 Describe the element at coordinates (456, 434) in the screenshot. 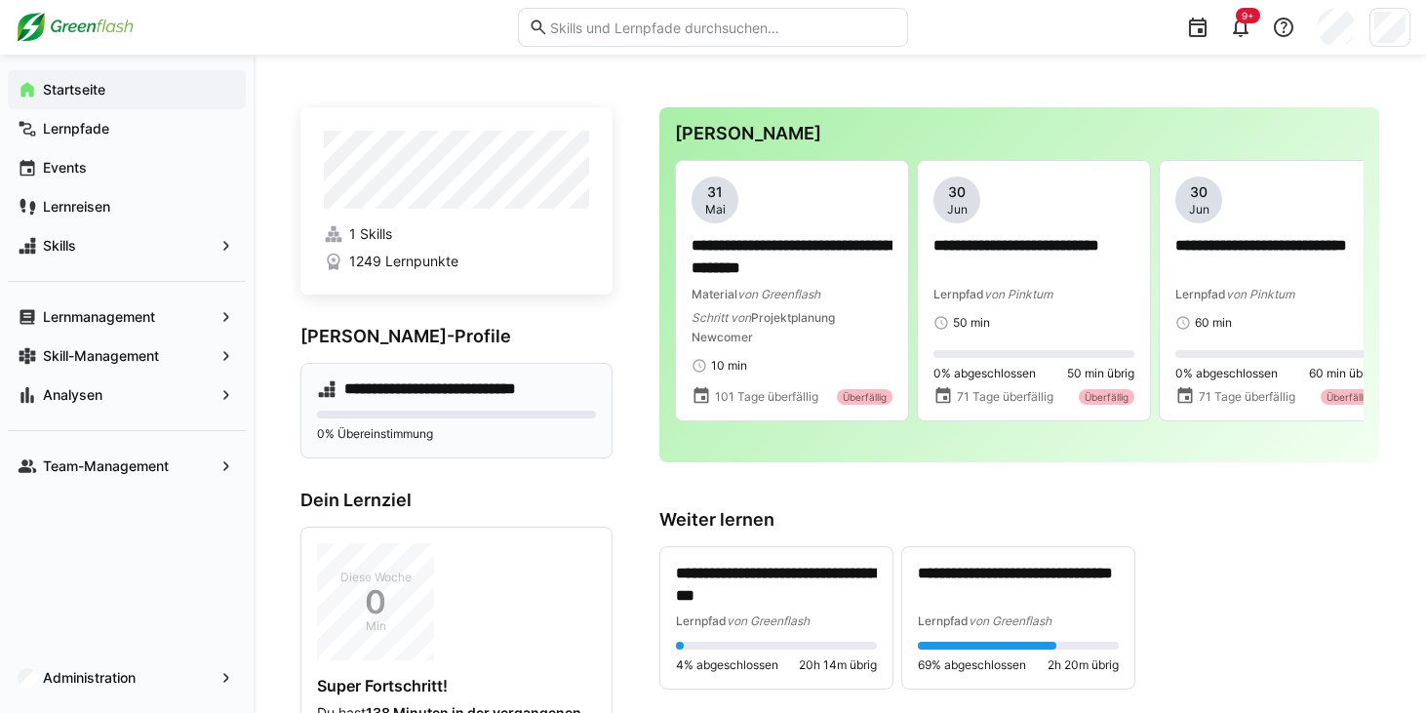

I see `p: 0% Übereinstimmung` at that location.